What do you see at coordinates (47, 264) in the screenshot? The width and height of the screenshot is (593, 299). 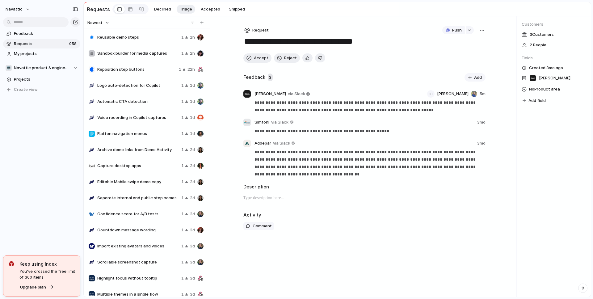 I see `span: Keep using Index` at bounding box center [47, 264].